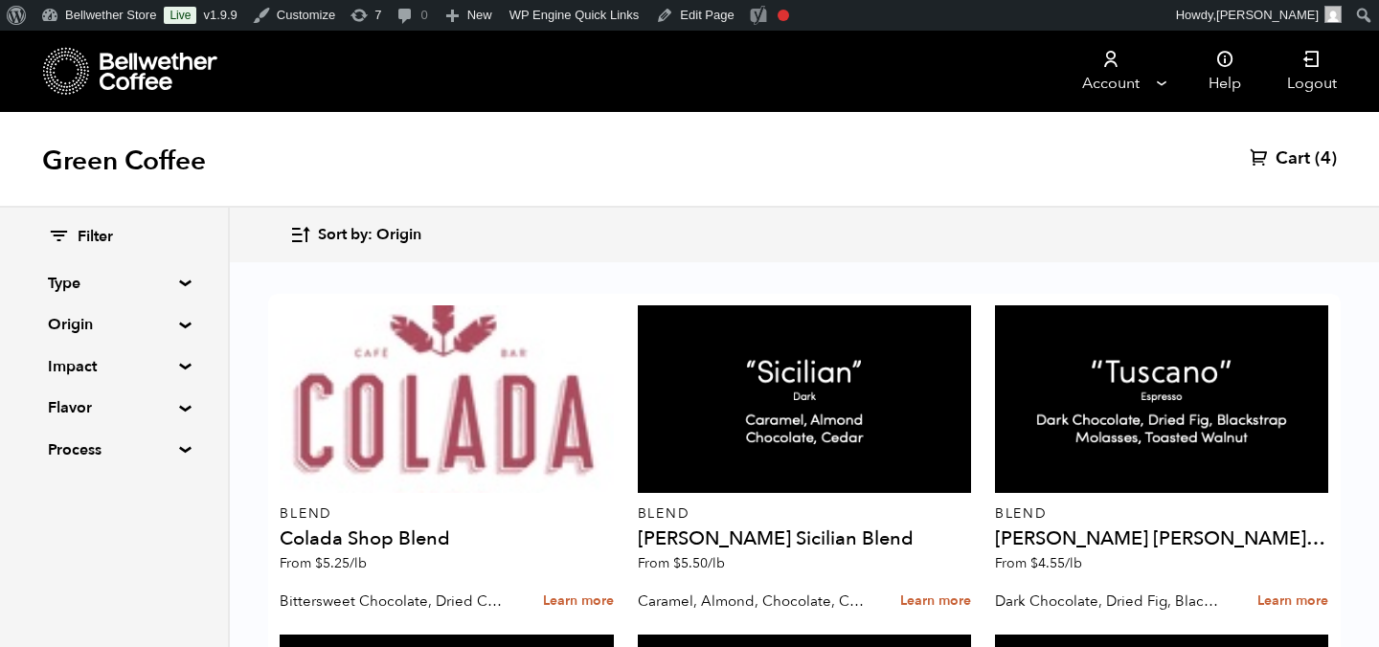 Image resolution: width=1379 pixels, height=647 pixels. I want to click on a: Help, so click(1225, 71).